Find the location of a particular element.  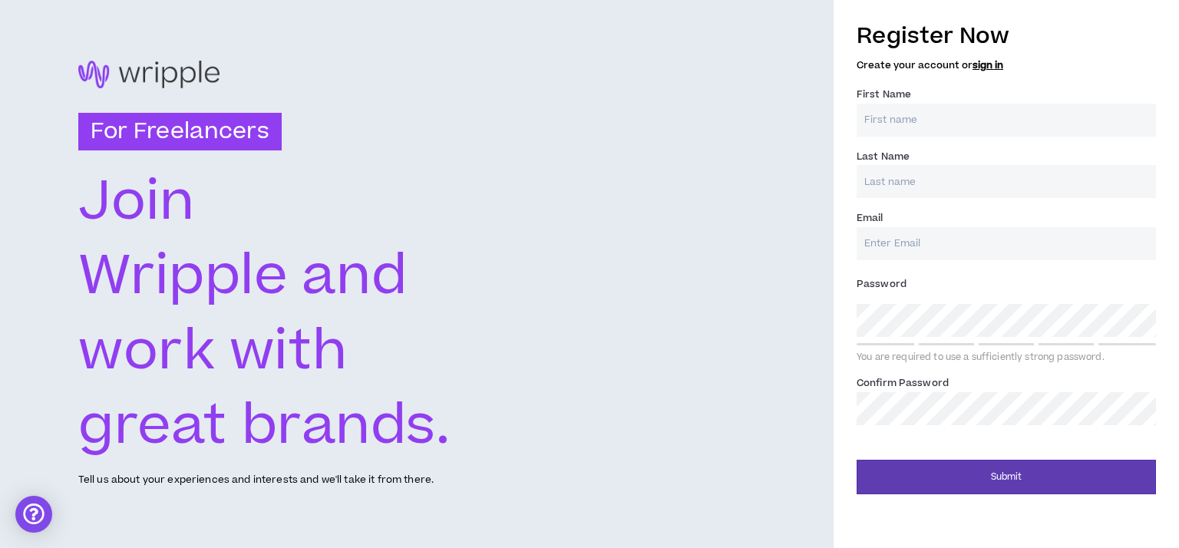

text: work with is located at coordinates (213, 352).